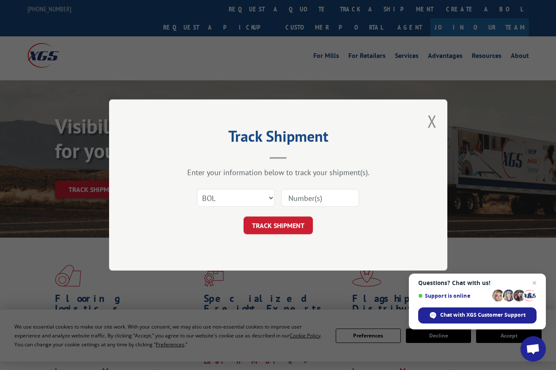 This screenshot has width=556, height=370. Describe the element at coordinates (432, 121) in the screenshot. I see `button: Close modal` at that location.